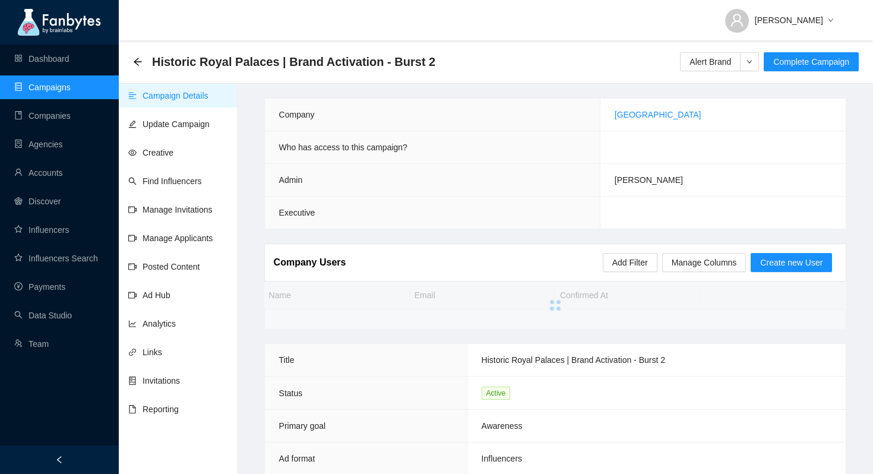 The image size is (873, 474). I want to click on a: databaseCampaigns, so click(42, 87).